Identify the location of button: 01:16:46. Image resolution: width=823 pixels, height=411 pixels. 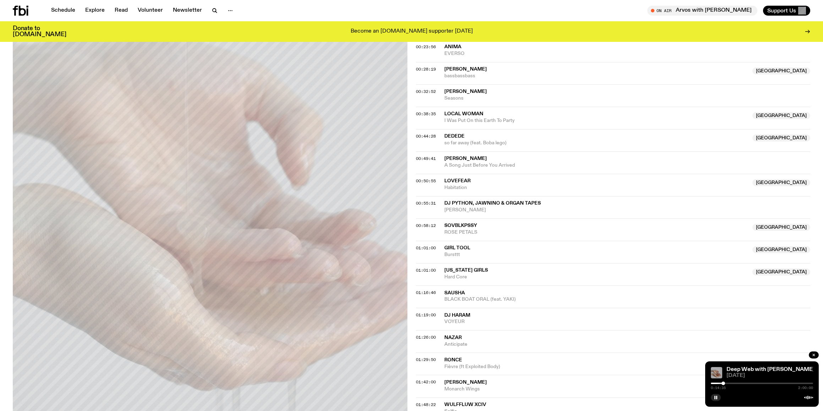
(426, 293).